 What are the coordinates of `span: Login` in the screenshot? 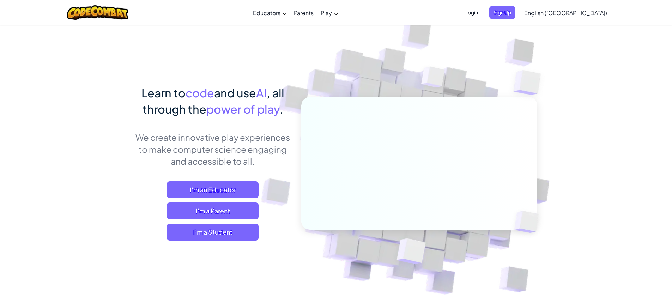 It's located at (472, 12).